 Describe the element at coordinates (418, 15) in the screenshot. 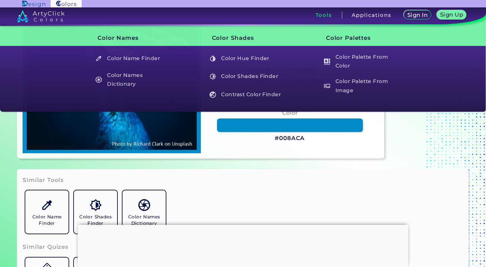

I see `h5: Sign In` at that location.